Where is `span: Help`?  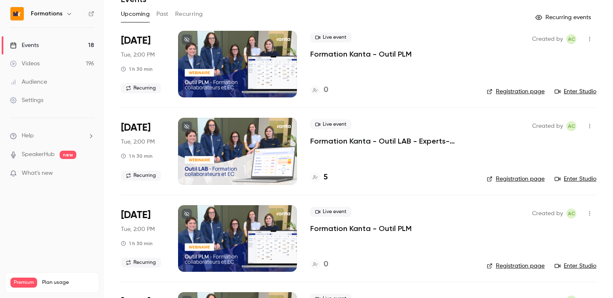 span: Help is located at coordinates (28, 136).